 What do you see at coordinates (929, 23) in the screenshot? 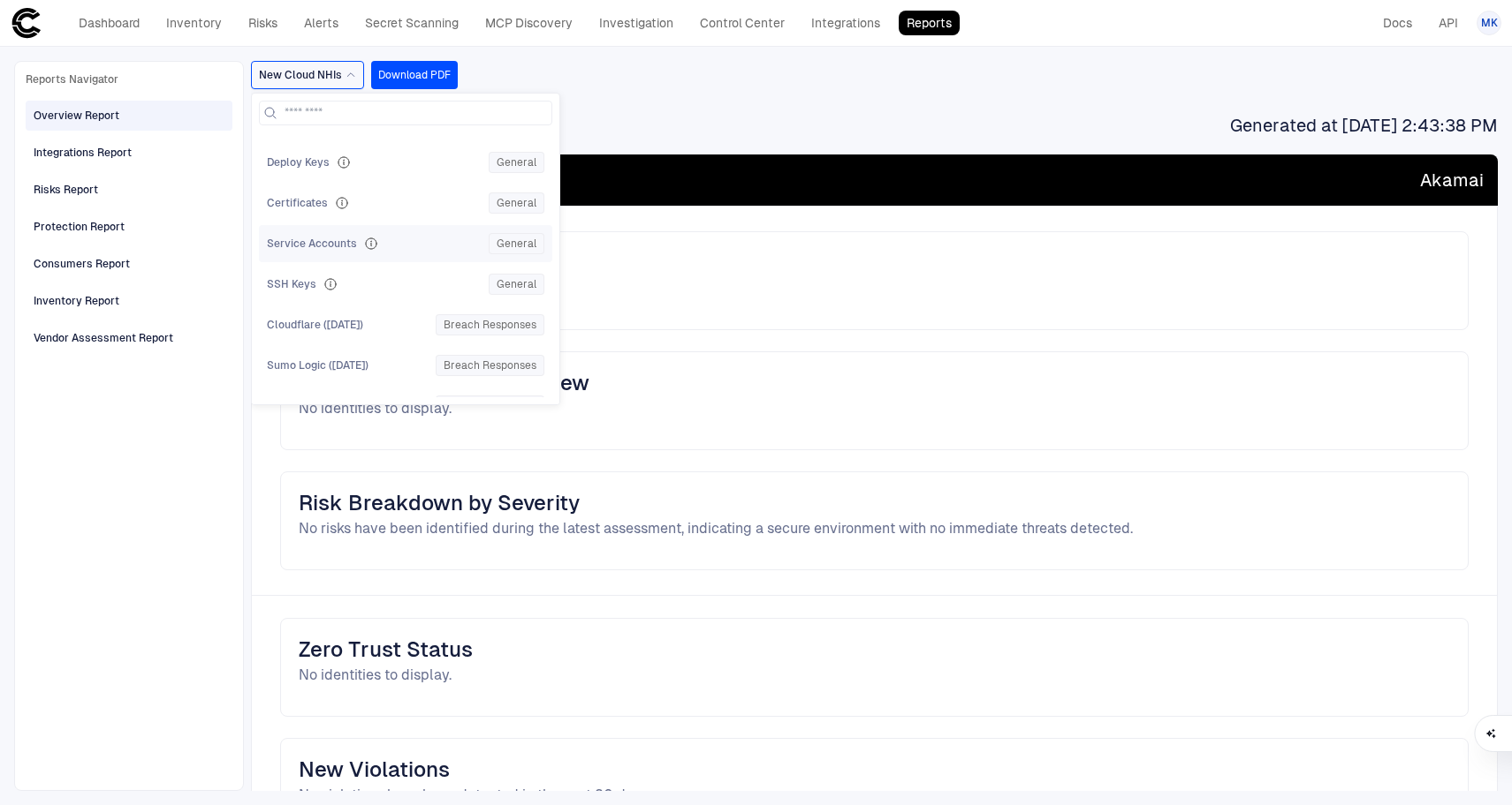
I see `a: Reports` at bounding box center [929, 23].